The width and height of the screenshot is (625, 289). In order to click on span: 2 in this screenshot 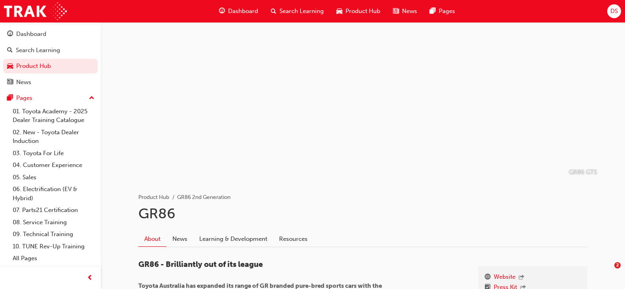, I will do `click(617, 266)`.